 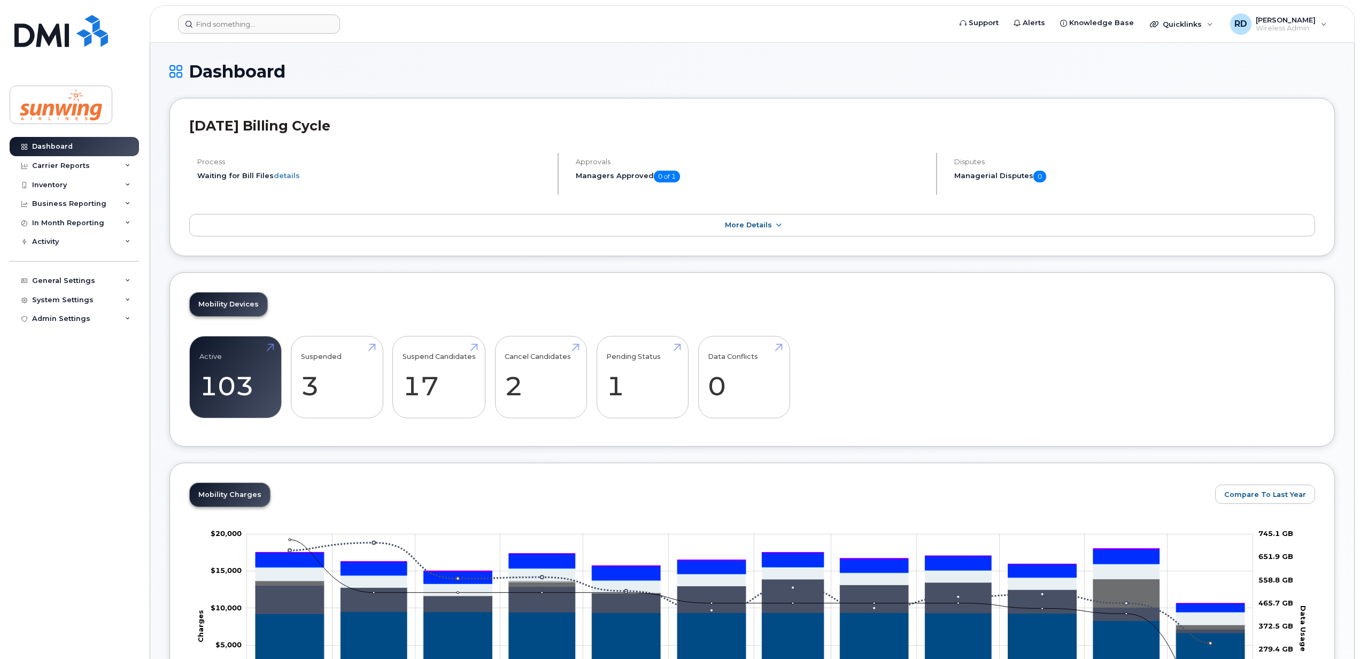 I want to click on g: Features, so click(x=750, y=594).